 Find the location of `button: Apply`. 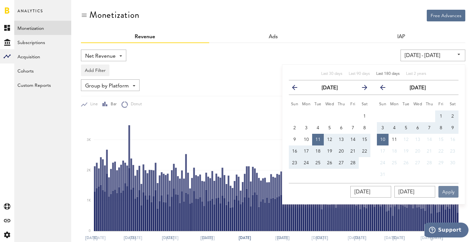

button: Apply is located at coordinates (448, 192).